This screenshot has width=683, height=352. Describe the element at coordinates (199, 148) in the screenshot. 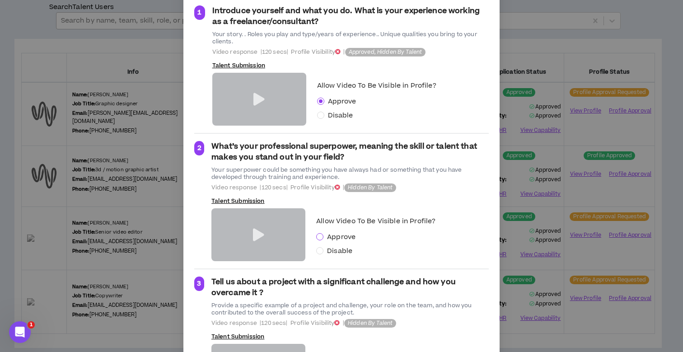

I see `span: 2` at that location.